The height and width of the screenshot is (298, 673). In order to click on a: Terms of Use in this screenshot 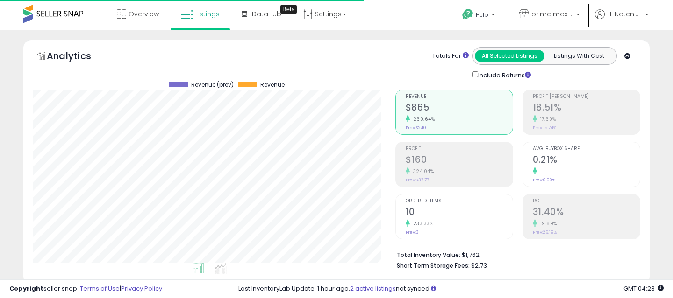, I will do `click(99, 289)`.